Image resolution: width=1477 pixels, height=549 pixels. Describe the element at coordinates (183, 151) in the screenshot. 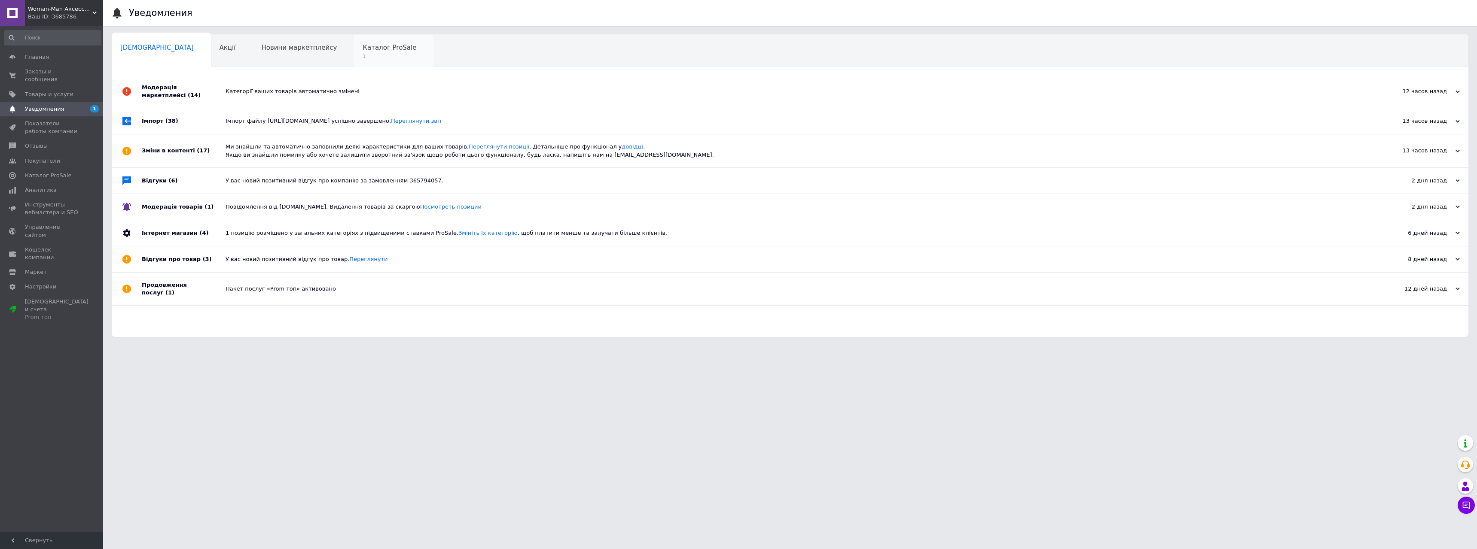

I see `div: Зміни в контенті` at that location.